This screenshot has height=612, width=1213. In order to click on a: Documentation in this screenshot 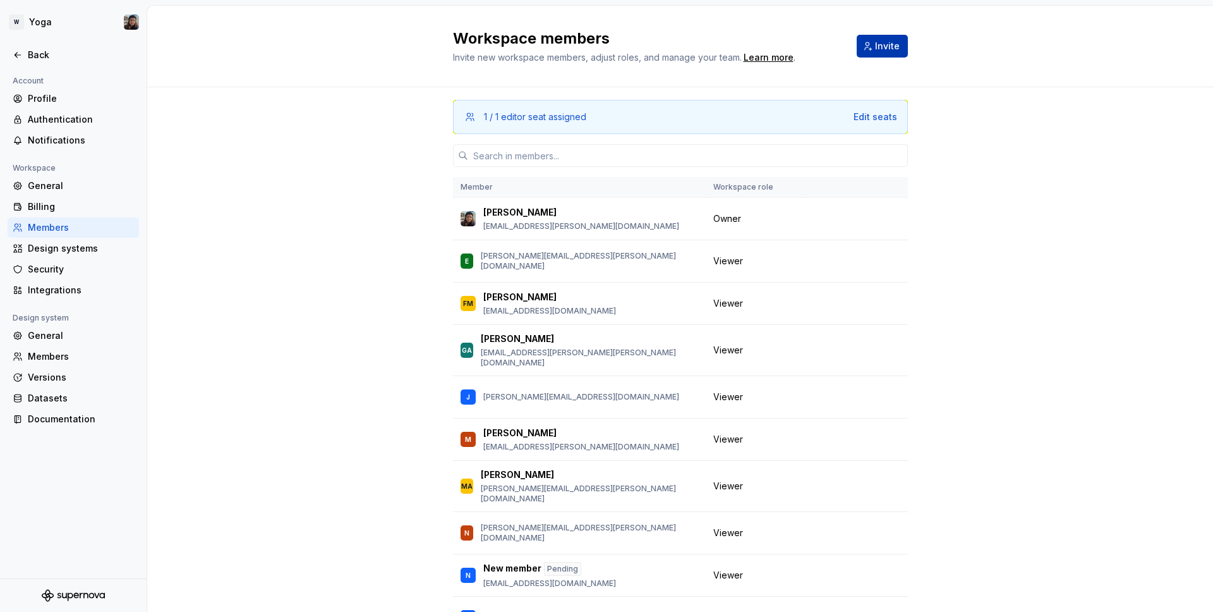, I will do `click(73, 419)`.